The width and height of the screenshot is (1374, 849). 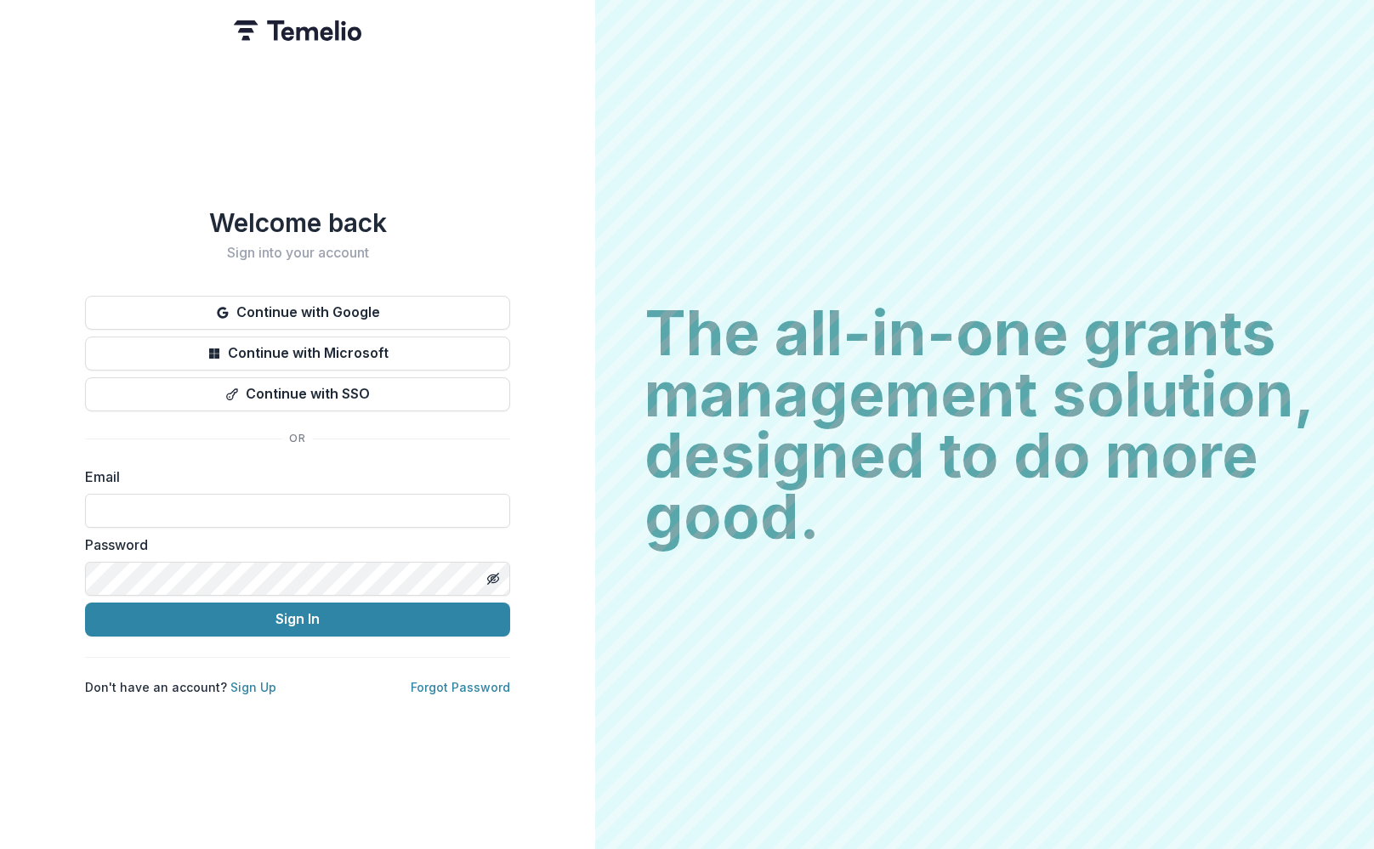 I want to click on p: Don't have an account?, so click(x=180, y=687).